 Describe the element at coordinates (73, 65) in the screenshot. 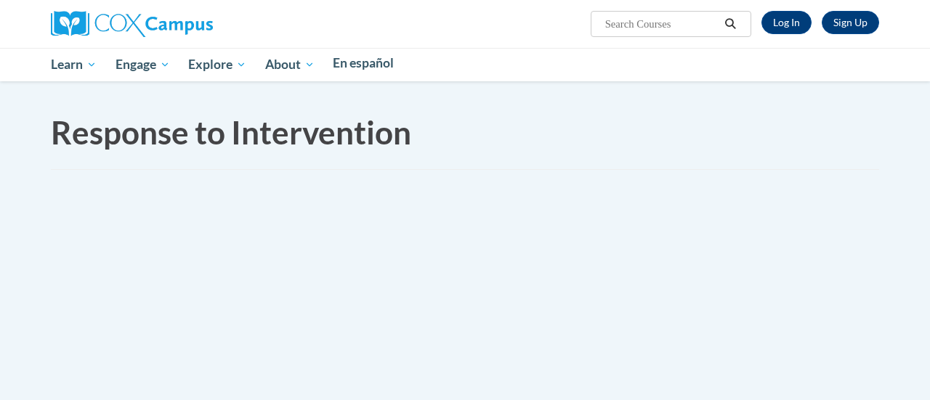

I see `span: Learn` at that location.